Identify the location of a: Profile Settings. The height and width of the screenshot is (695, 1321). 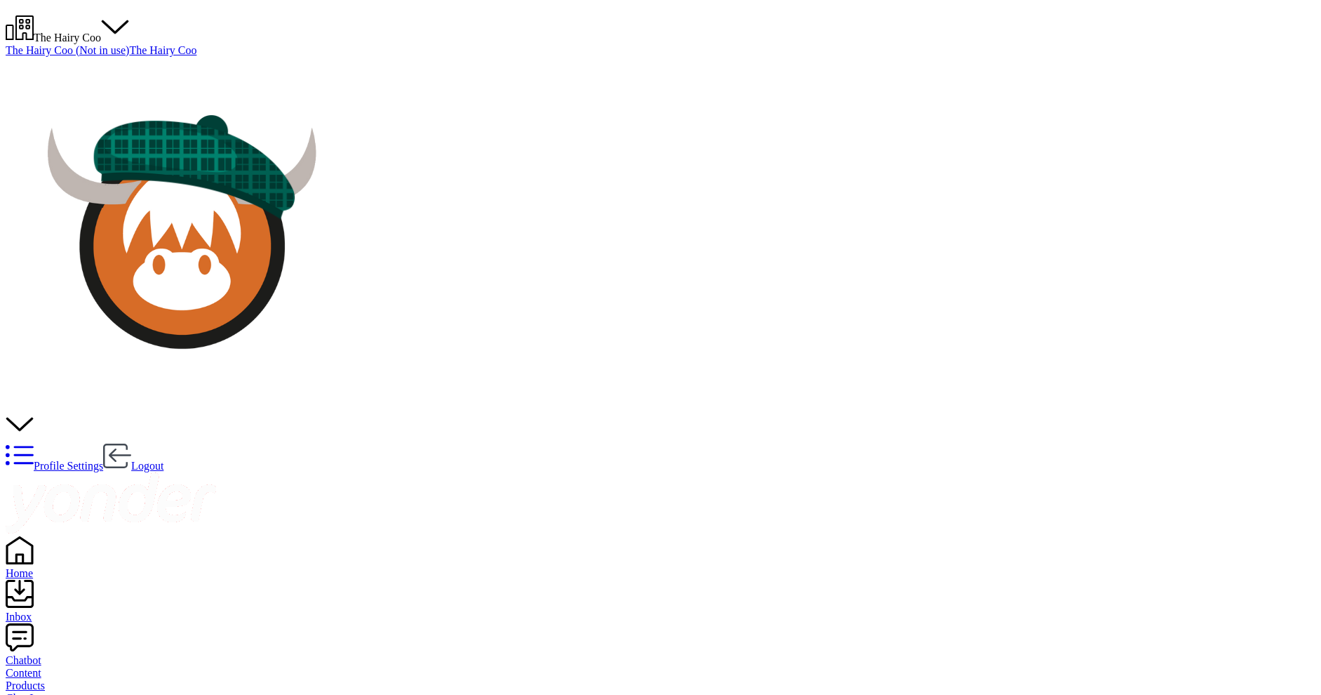
(54, 465).